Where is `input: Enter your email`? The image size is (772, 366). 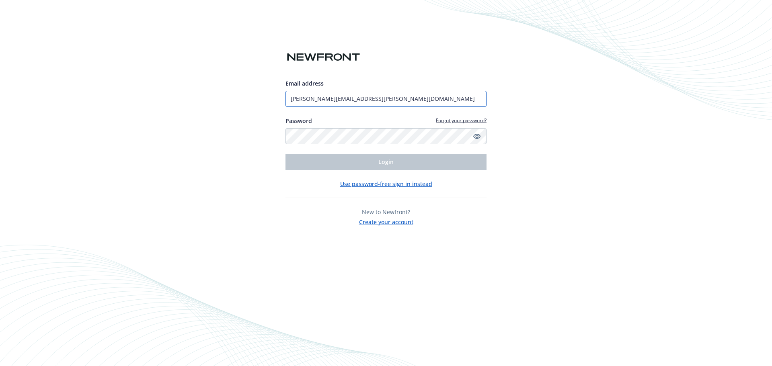
input: Enter your email is located at coordinates (386, 99).